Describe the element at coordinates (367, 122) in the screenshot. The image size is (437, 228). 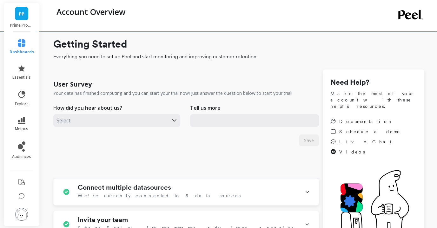
I see `span: Documentation` at that location.